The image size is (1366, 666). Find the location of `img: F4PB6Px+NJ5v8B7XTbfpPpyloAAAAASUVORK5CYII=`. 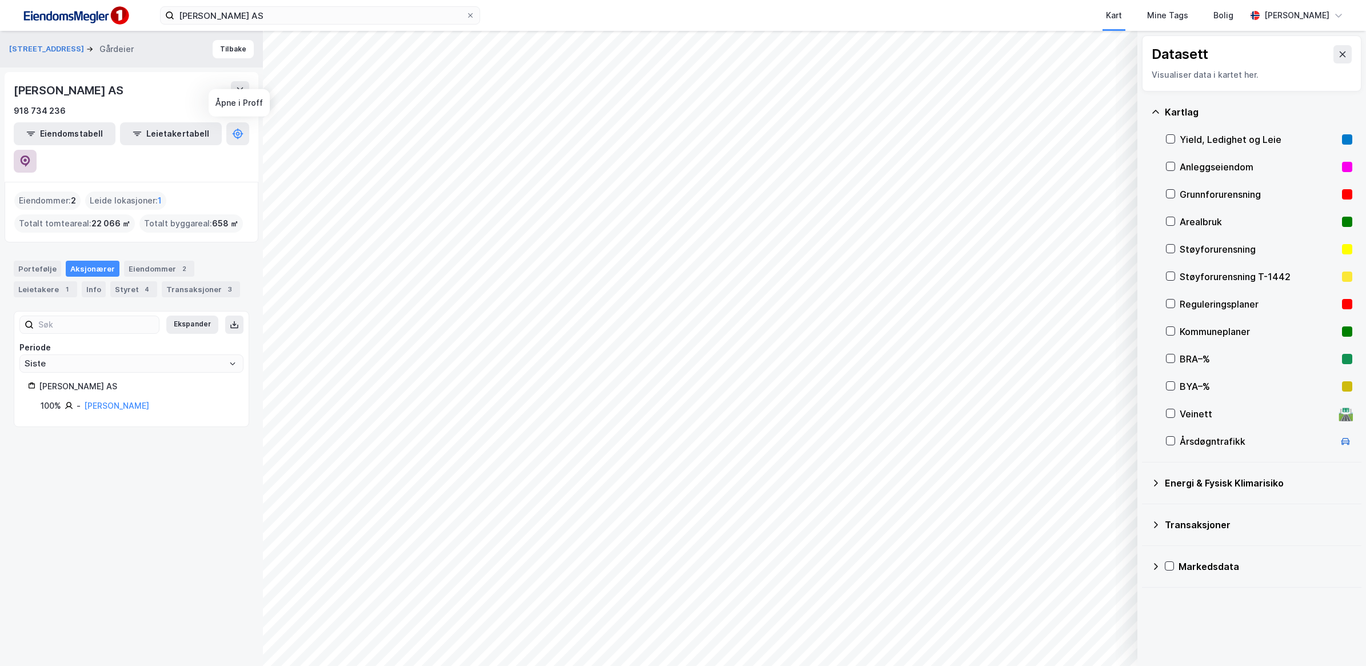

img: F4PB6Px+NJ5v8B7XTbfpPpyloAAAAASUVORK5CYII= is located at coordinates (75, 15).